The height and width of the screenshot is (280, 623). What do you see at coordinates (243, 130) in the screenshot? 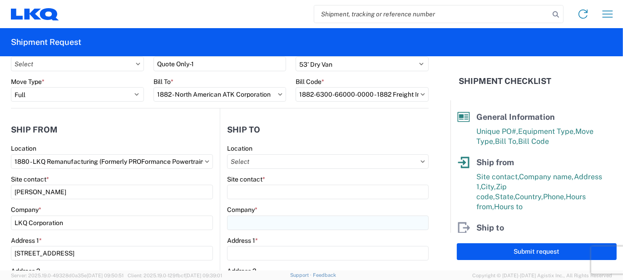
I see `h2: Ship to` at bounding box center [243, 130].